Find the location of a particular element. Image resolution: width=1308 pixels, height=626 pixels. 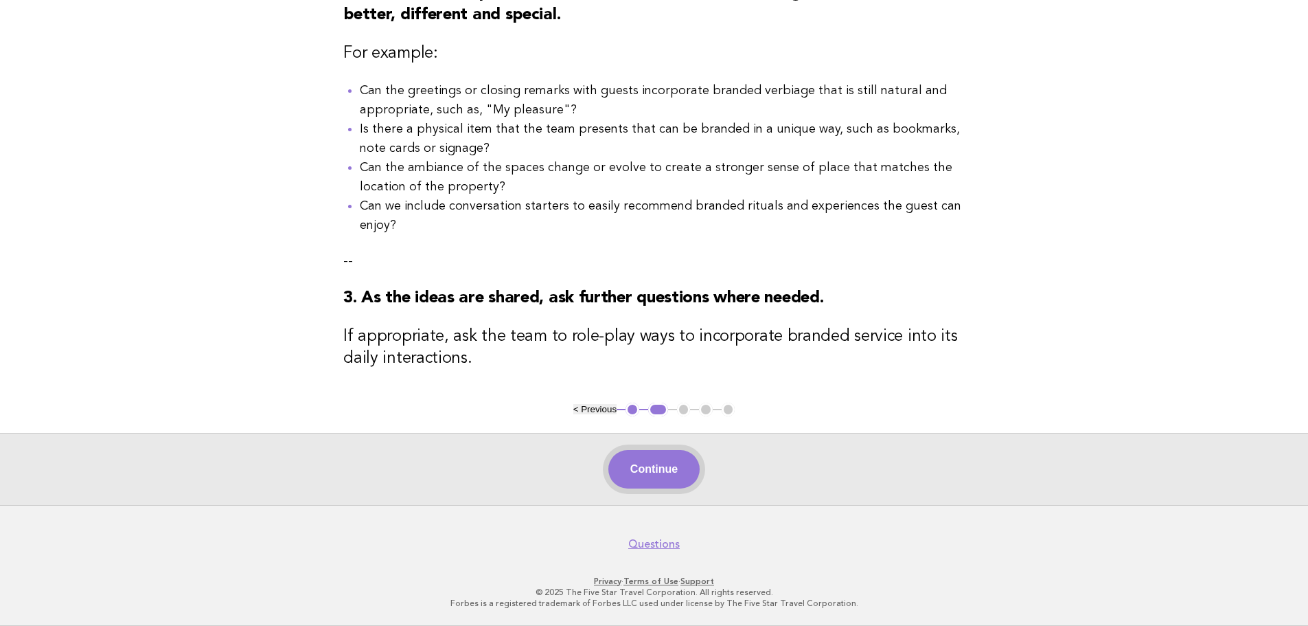

button: 2 is located at coordinates (658, 409).